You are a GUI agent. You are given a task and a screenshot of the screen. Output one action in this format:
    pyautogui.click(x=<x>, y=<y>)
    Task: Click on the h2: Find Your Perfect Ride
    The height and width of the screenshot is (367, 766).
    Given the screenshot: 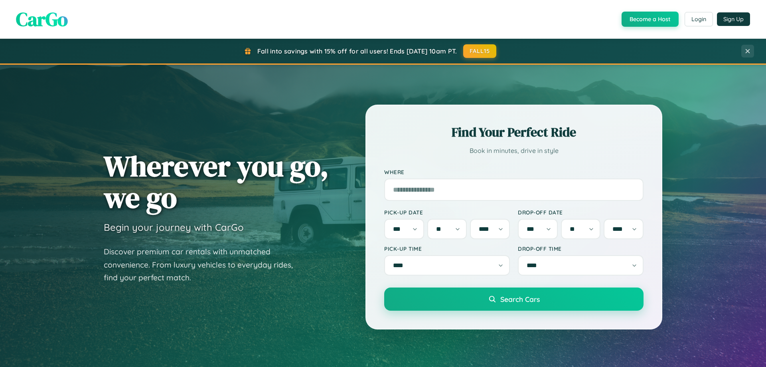 What is the action you would take?
    pyautogui.click(x=514, y=132)
    